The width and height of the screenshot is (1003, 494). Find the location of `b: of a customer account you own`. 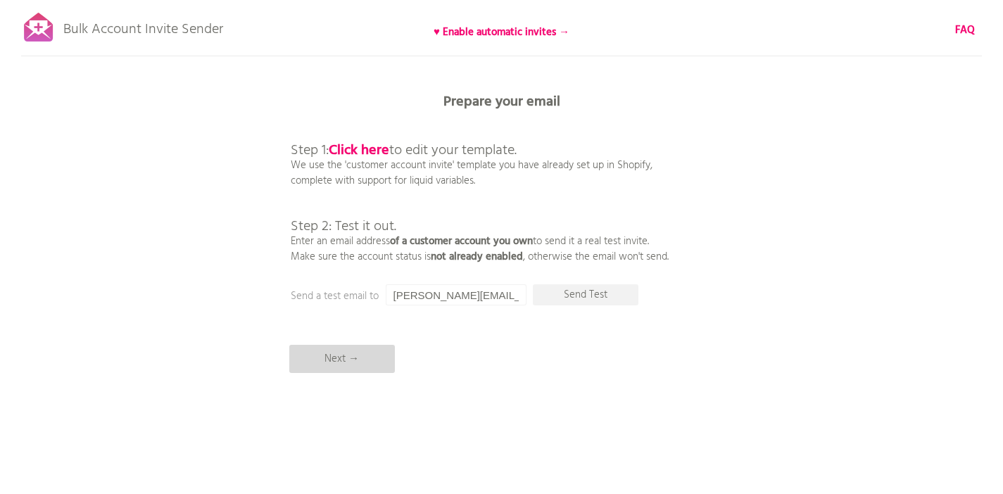

b: of a customer account you own is located at coordinates (461, 242).